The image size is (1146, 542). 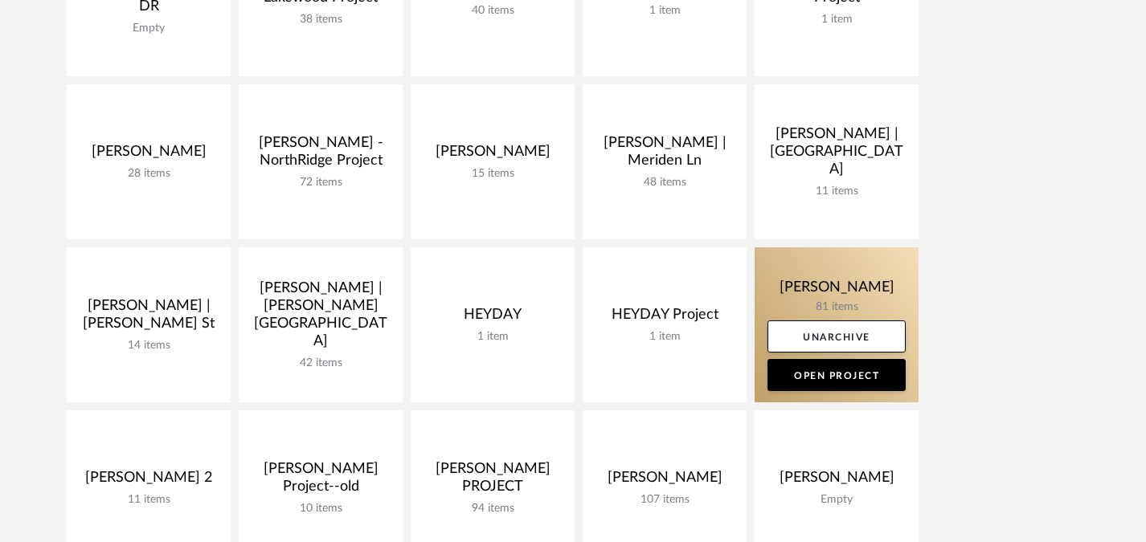 I want to click on div: 10 items, so click(x=321, y=509).